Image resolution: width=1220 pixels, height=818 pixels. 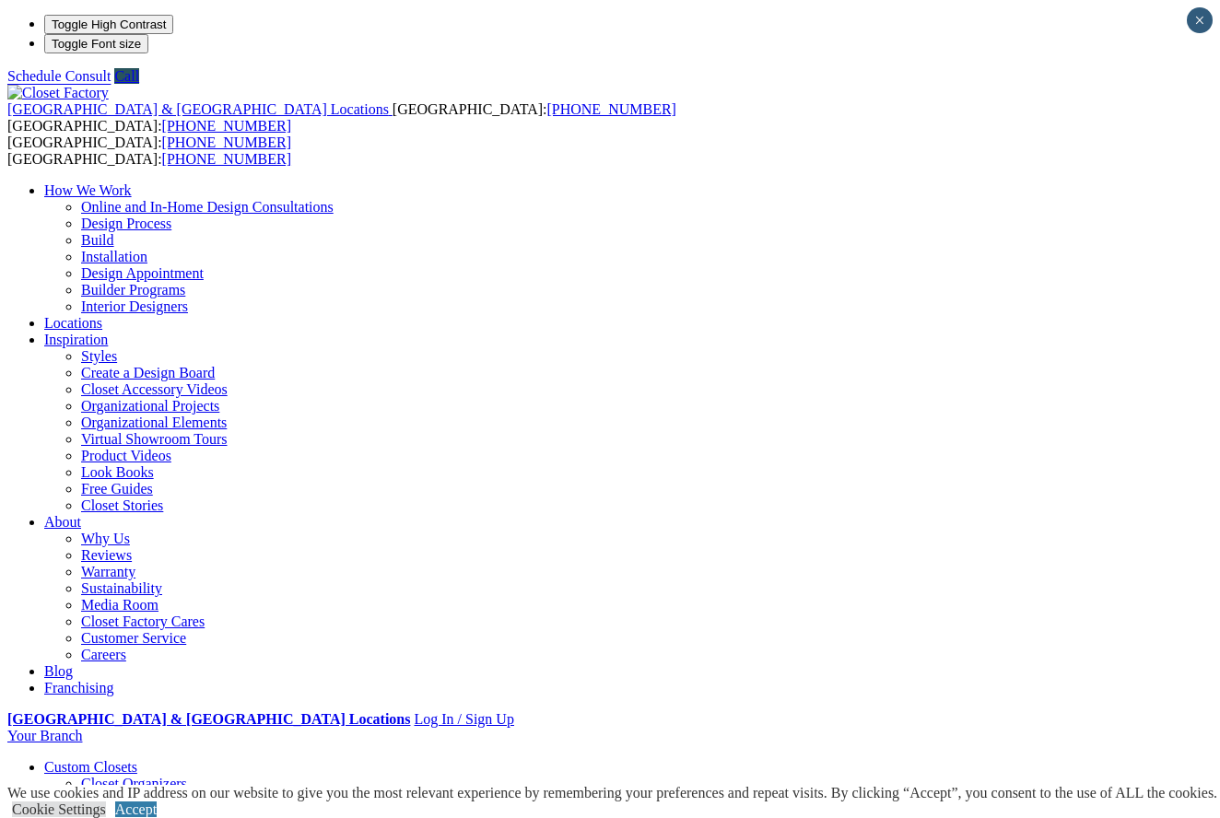 I want to click on a: Careers, so click(x=103, y=654).